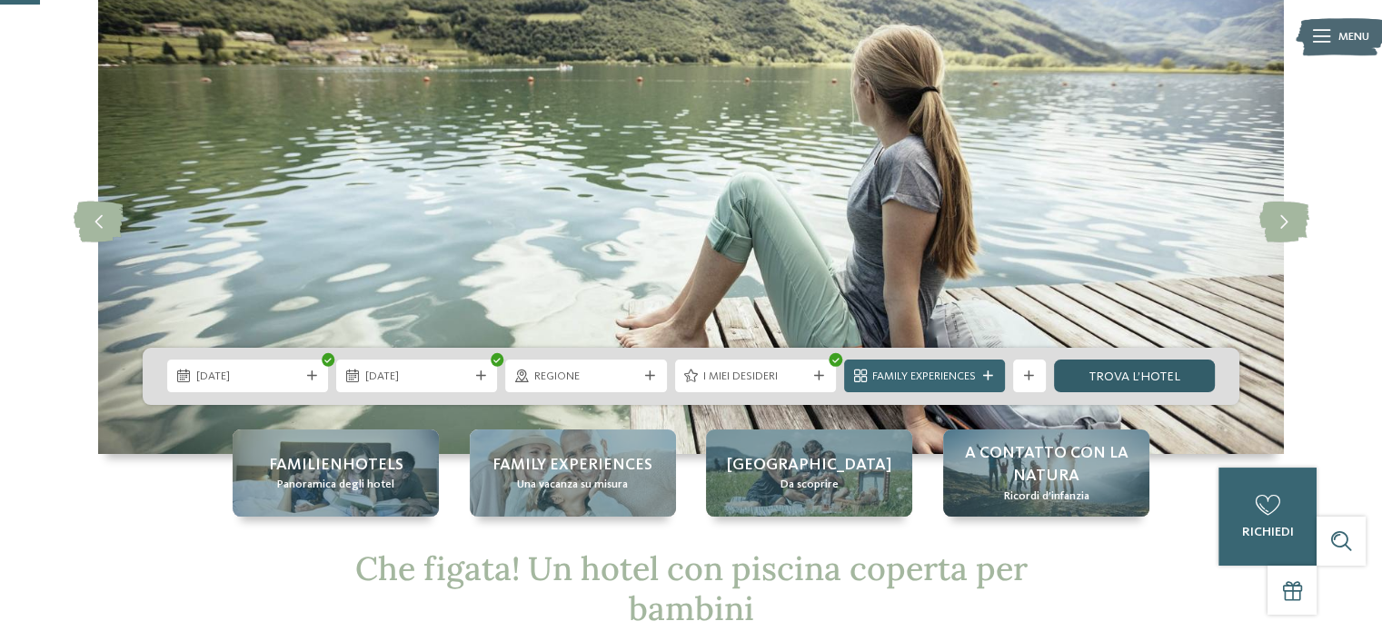 This screenshot has width=1382, height=631. What do you see at coordinates (755, 377) in the screenshot?
I see `span: I miei desideri` at bounding box center [755, 377].